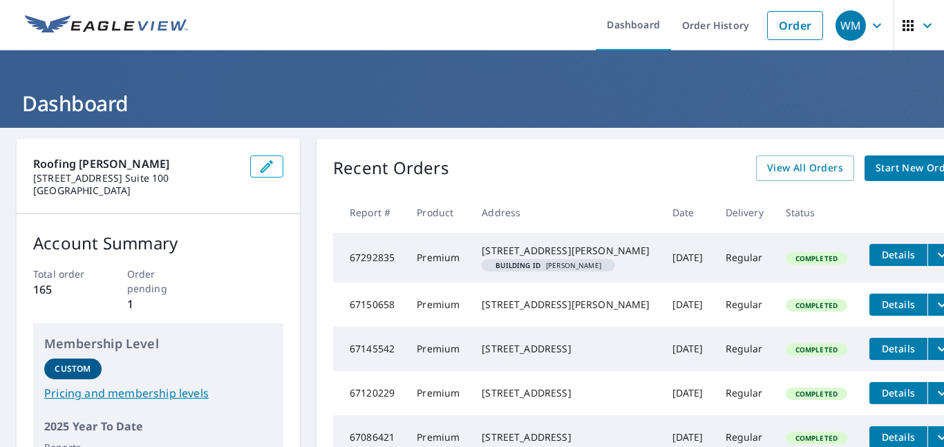 The width and height of the screenshot is (944, 447). I want to click on button: detailsBtn-67120229, so click(899, 393).